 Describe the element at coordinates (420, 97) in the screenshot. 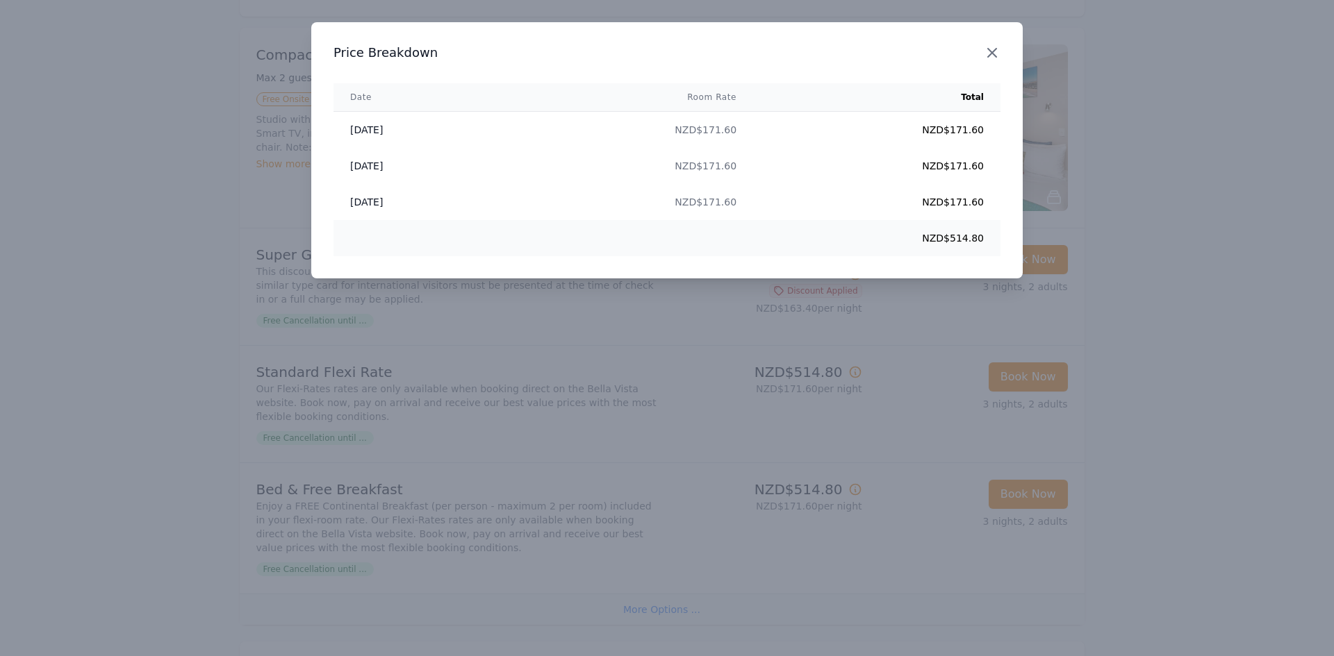

I see `th: Date` at that location.